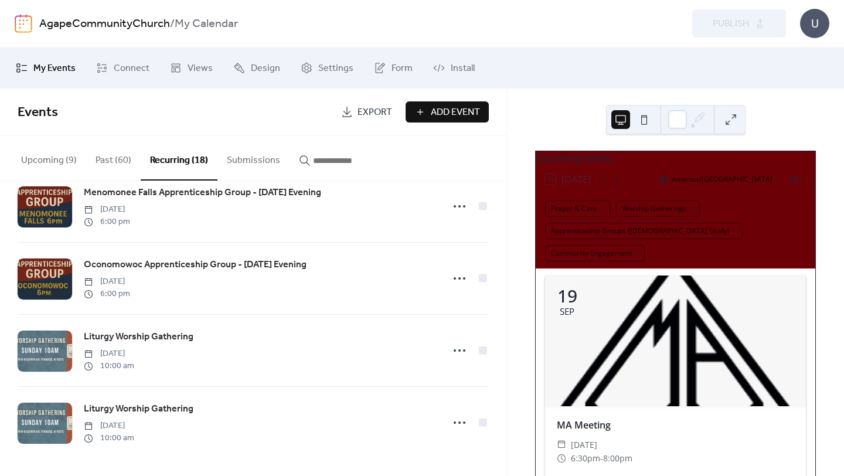 This screenshot has width=844, height=476. What do you see at coordinates (179, 158) in the screenshot?
I see `button: Recurring (18)` at bounding box center [179, 158].